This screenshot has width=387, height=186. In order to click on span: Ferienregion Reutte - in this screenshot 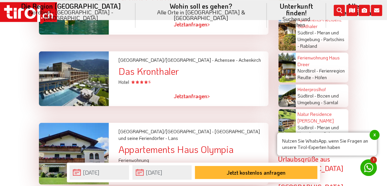, I will do `click(322, 74)`.